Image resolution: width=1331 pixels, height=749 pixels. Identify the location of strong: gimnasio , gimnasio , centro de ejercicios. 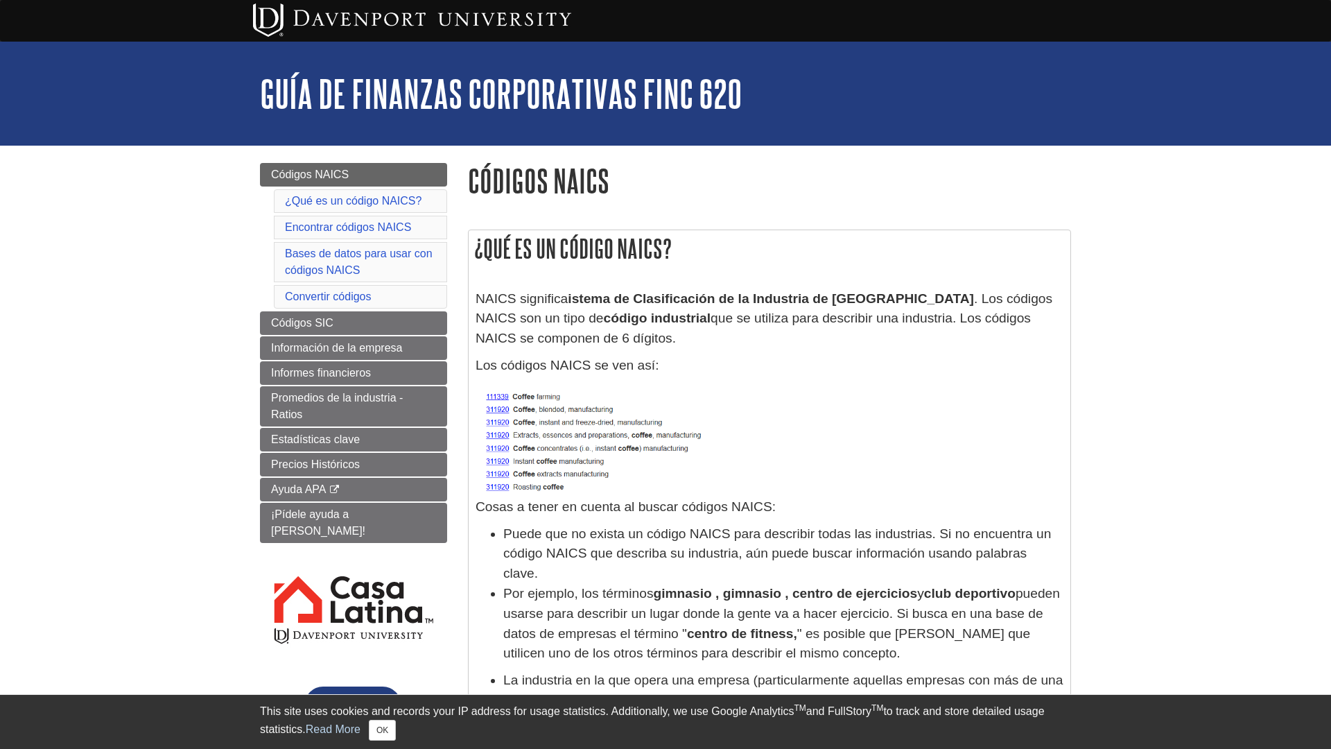
(785, 593).